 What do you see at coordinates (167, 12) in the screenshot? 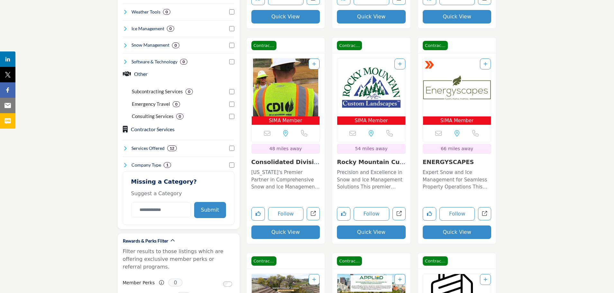
I see `div: 0 Results For Weather Tools` at bounding box center [167, 12].